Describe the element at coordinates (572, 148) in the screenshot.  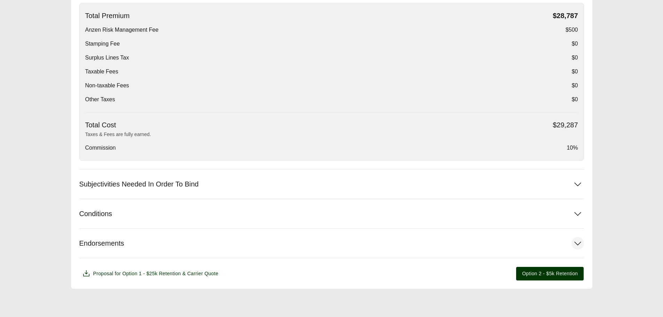
I see `span: 10%` at that location.